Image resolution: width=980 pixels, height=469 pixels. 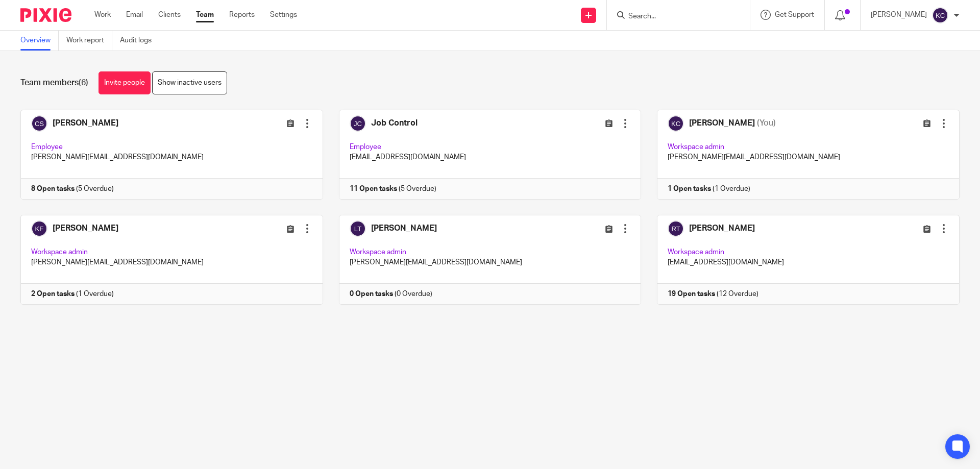 I want to click on a: Overview, so click(x=39, y=40).